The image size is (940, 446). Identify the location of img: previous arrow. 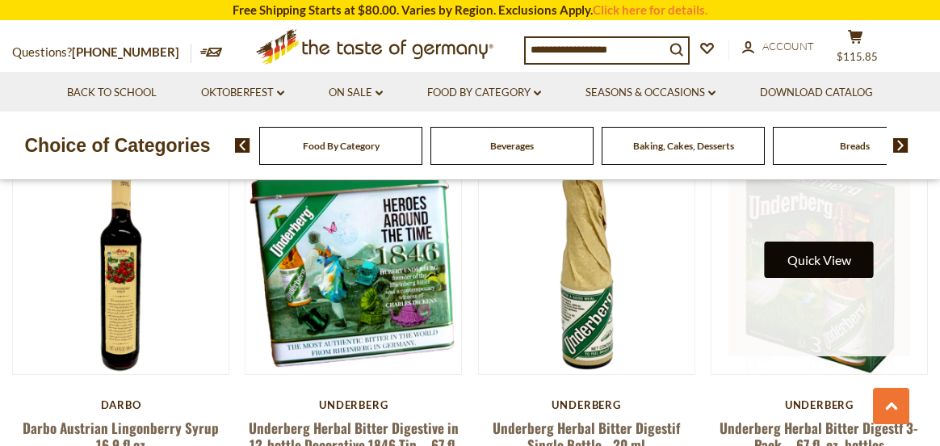
(242, 145).